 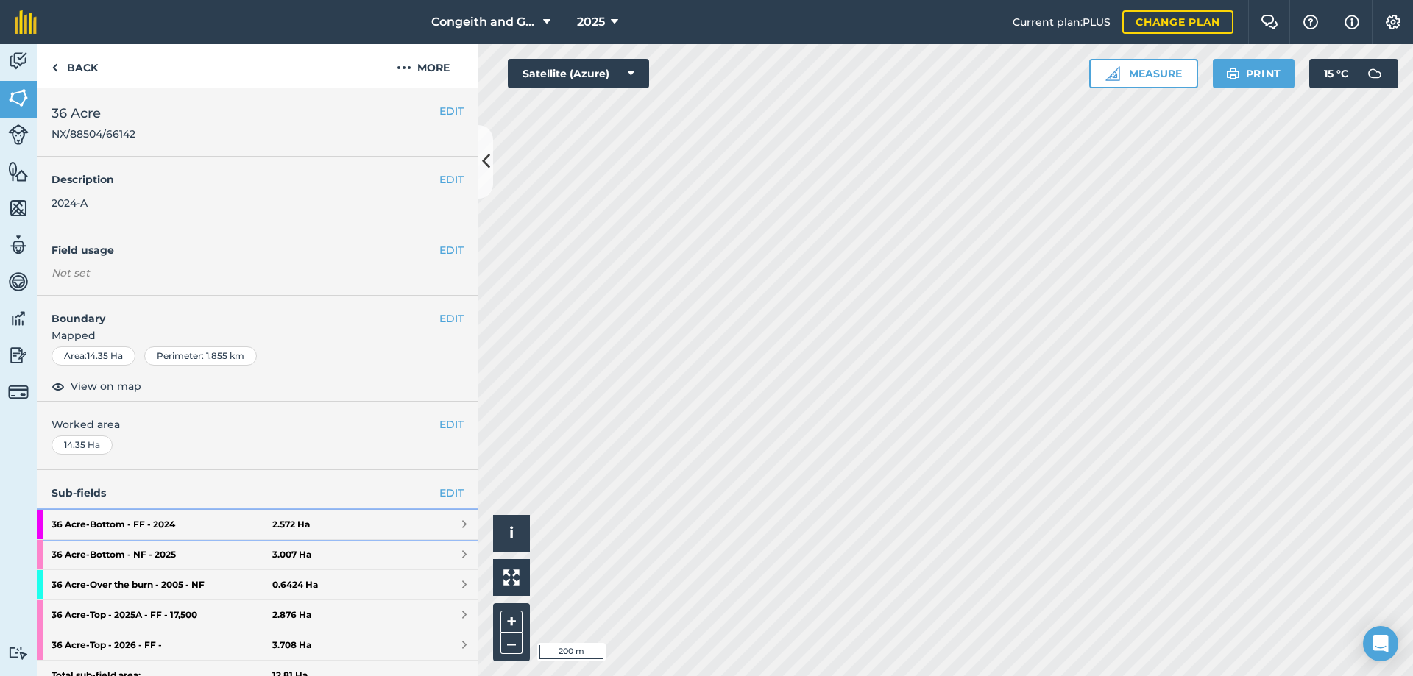 I want to click on button: View on map, so click(x=96, y=386).